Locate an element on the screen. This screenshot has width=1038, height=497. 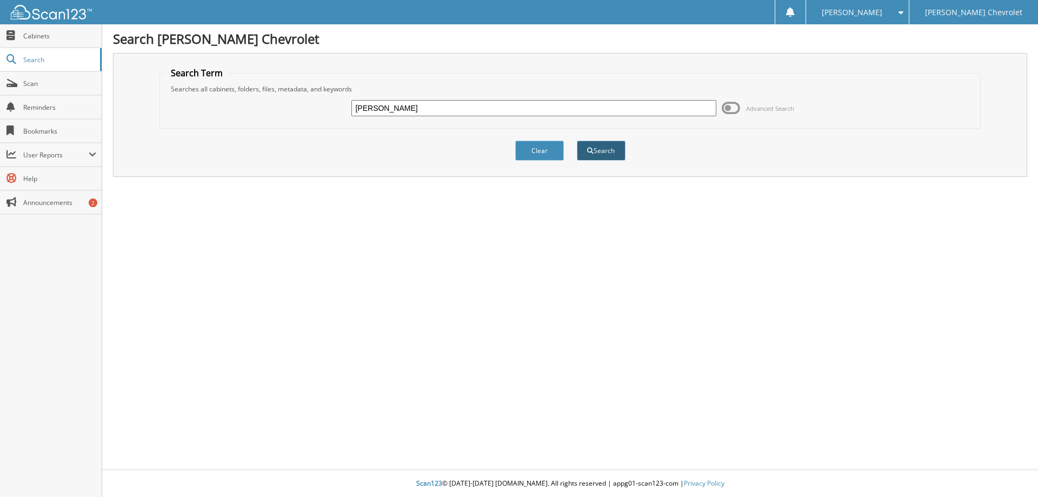
button: Clear is located at coordinates (540, 150).